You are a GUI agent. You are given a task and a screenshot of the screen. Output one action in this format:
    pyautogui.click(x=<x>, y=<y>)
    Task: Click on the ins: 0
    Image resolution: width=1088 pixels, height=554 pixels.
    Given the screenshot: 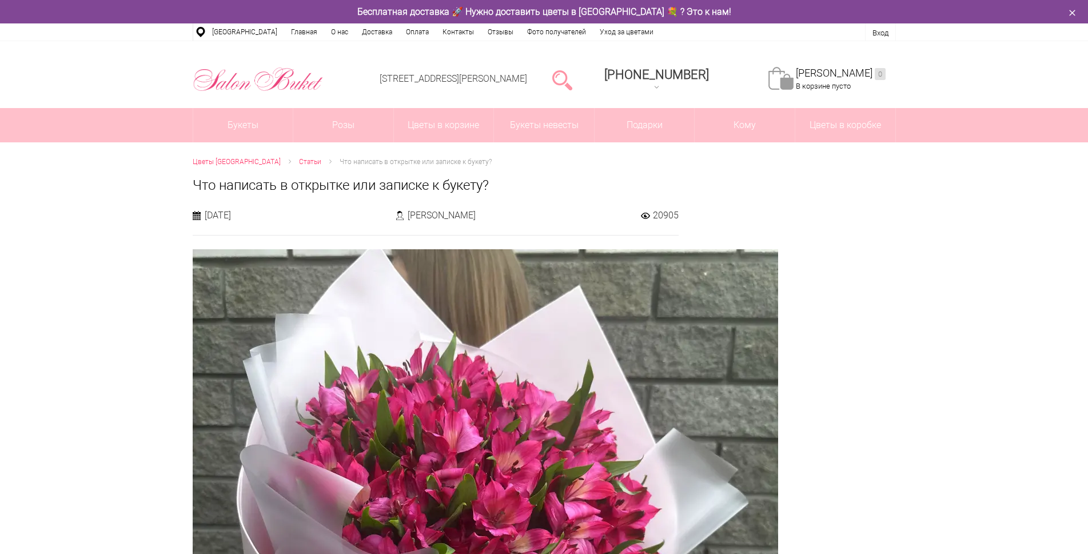 What is the action you would take?
    pyautogui.click(x=880, y=74)
    